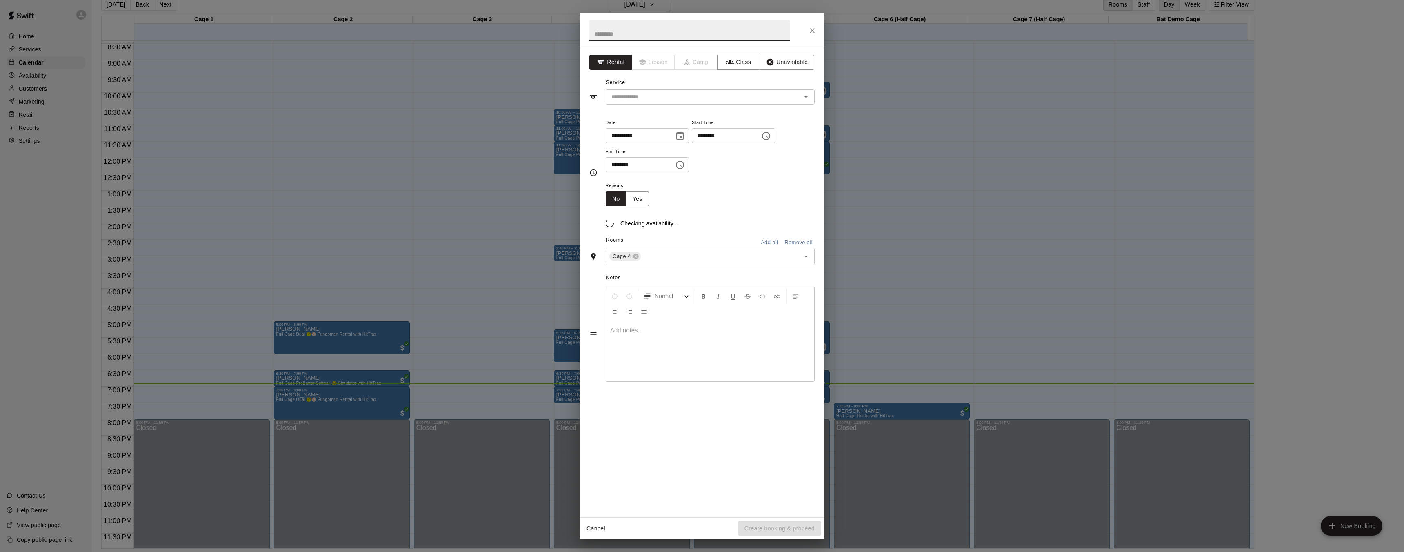 This screenshot has height=552, width=1404. I want to click on button: Choose time, selected time is 8:30 AM, so click(766, 136).